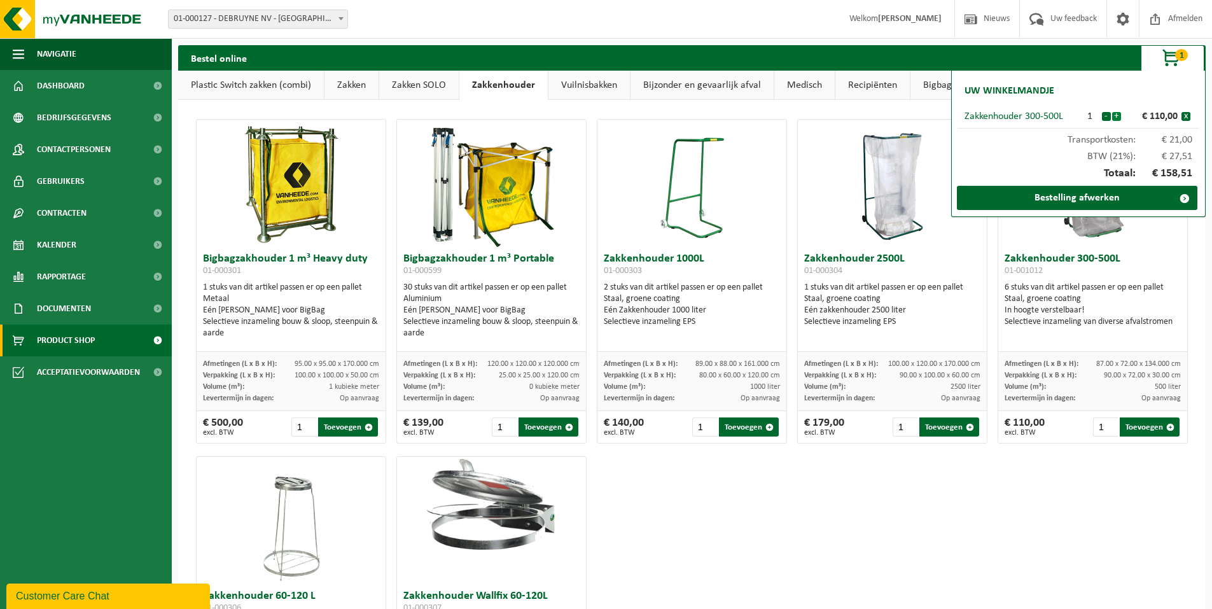 This screenshot has width=1212, height=609. What do you see at coordinates (692, 183) in the screenshot?
I see `img: 01-000303` at bounding box center [692, 183].